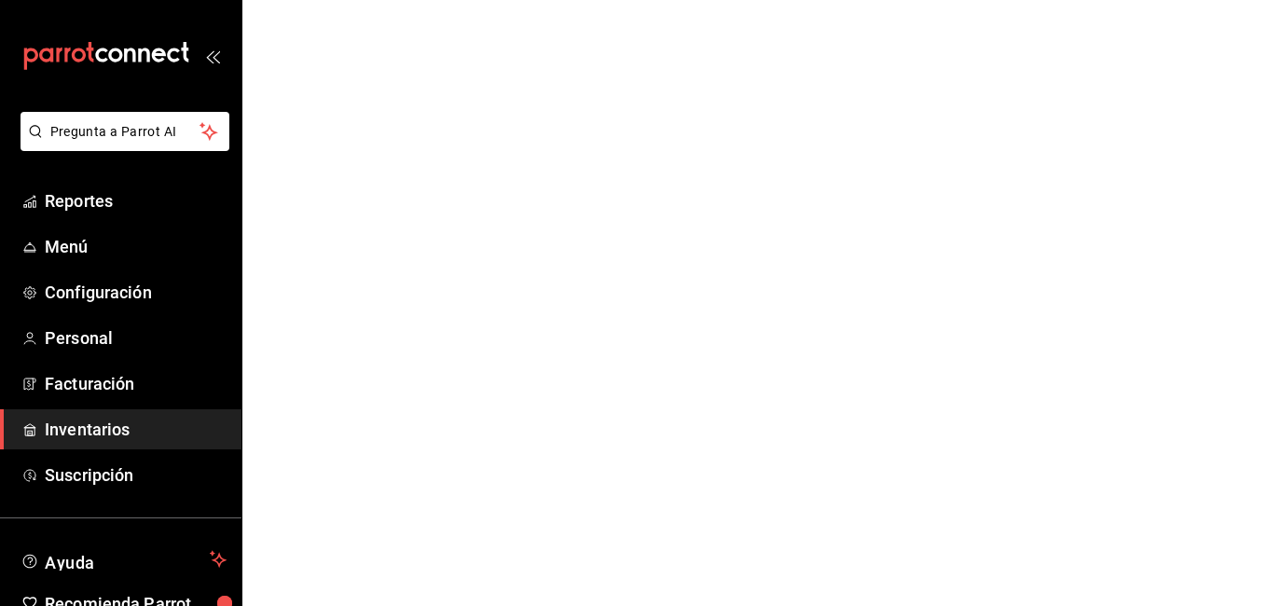 Image resolution: width=1266 pixels, height=606 pixels. What do you see at coordinates (135, 292) in the screenshot?
I see `span: Configuración` at bounding box center [135, 292].